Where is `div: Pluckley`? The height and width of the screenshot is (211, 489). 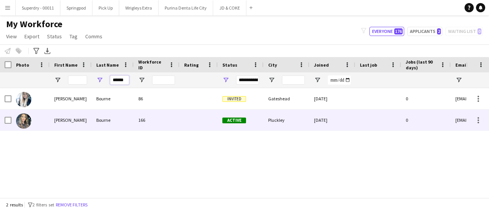
div: Pluckley is located at coordinates (287, 120).